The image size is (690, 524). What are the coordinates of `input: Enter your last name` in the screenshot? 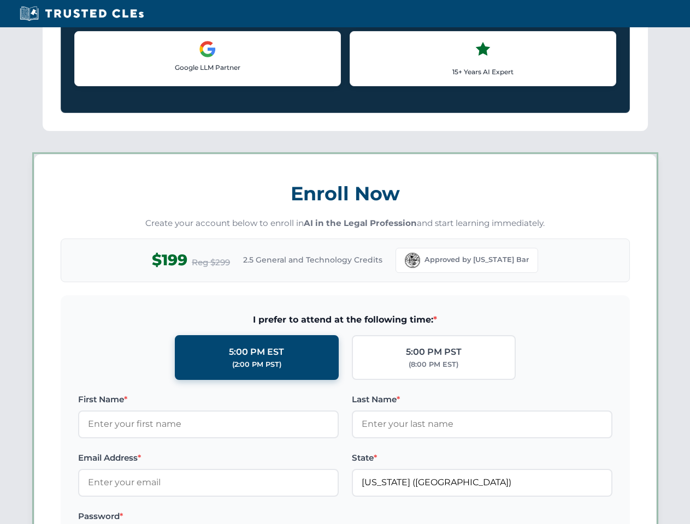 It's located at (482, 424).